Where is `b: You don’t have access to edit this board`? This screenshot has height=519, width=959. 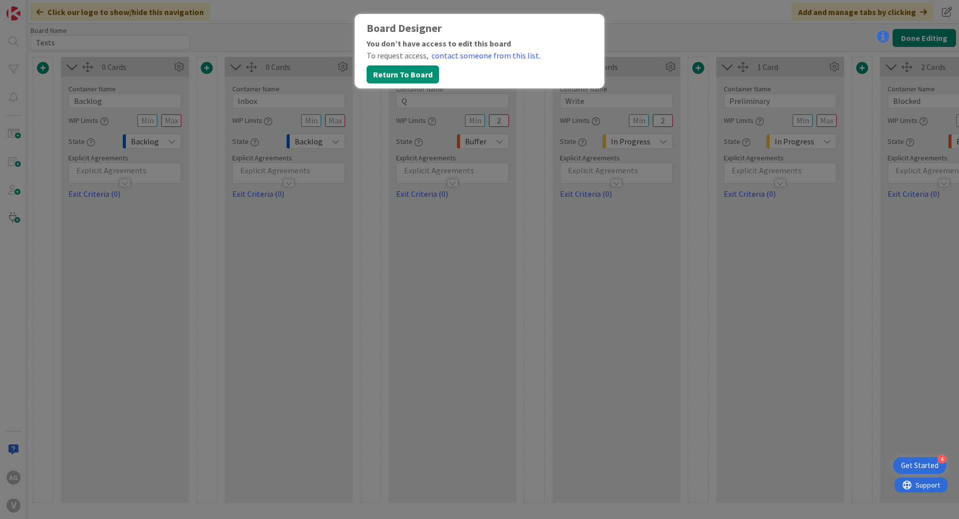 b: You don’t have access to edit this board is located at coordinates (439, 43).